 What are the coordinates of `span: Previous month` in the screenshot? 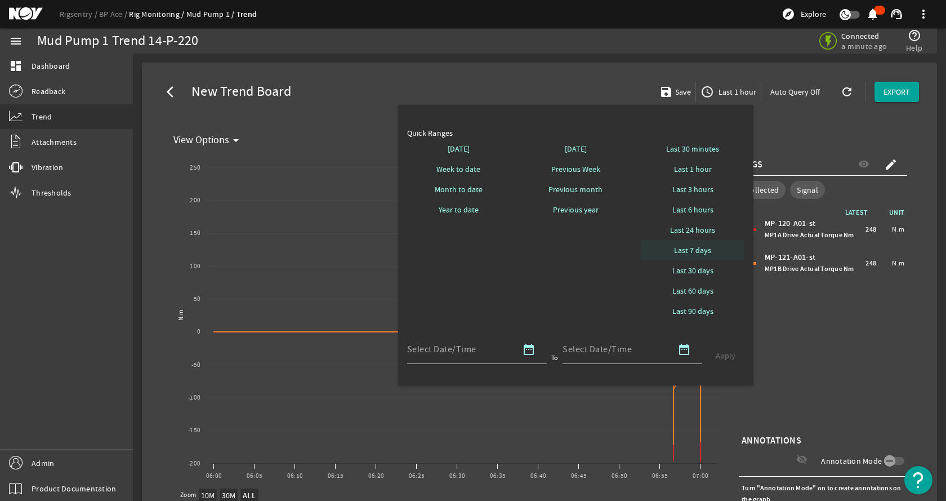 It's located at (576, 189).